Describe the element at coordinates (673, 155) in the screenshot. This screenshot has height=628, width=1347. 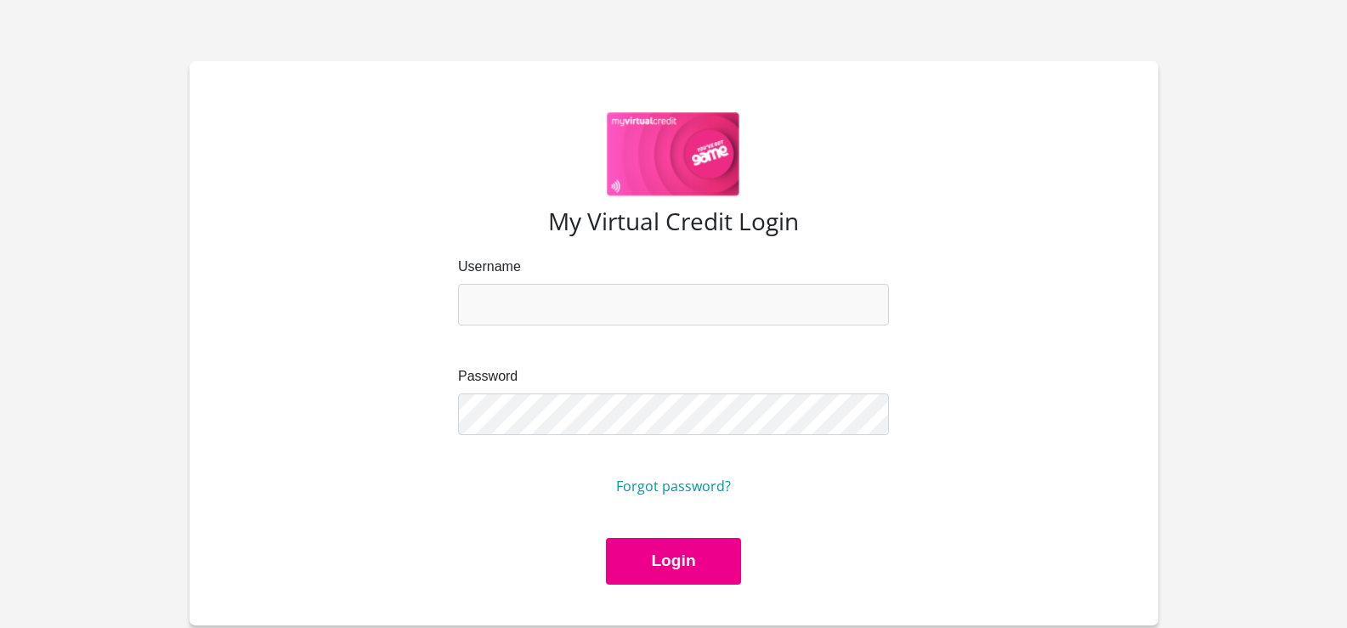
I see `img: game logo` at that location.